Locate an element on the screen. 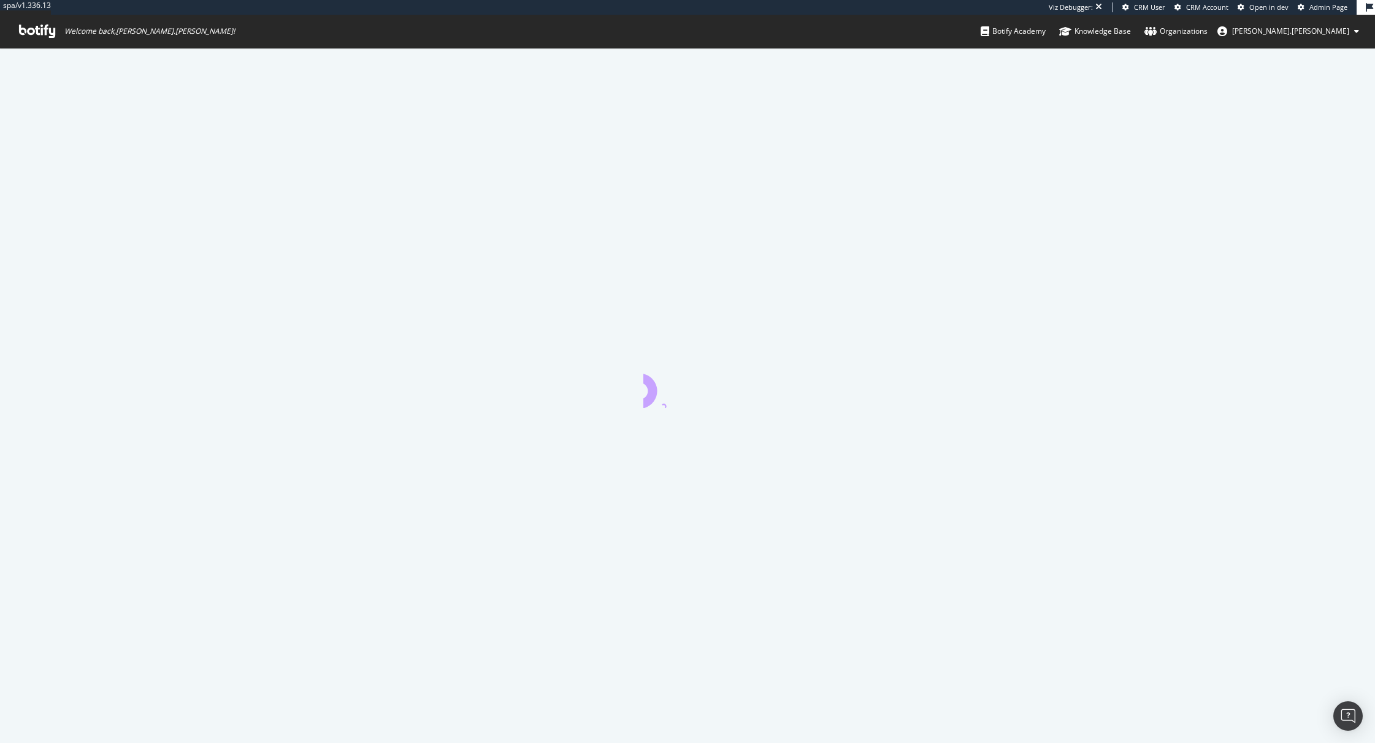 The width and height of the screenshot is (1375, 743). div: animation is located at coordinates (687, 386).